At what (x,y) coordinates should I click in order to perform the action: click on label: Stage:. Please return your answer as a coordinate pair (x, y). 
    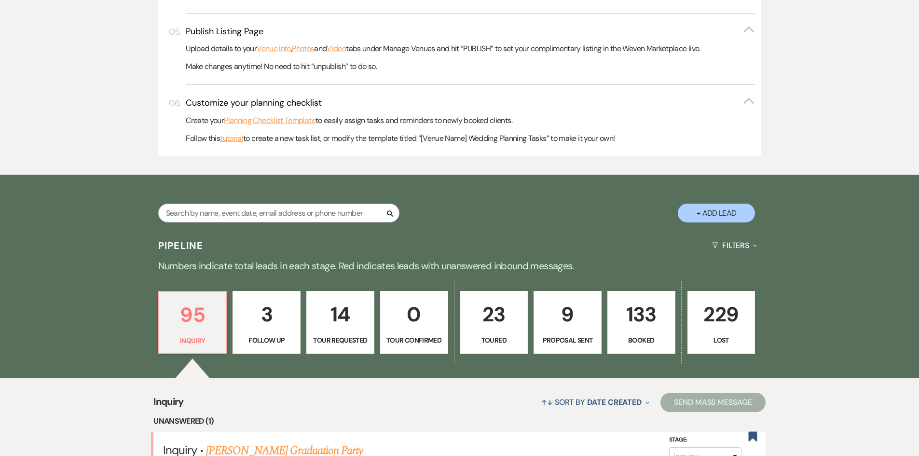
    Looking at the image, I should click on (705, 440).